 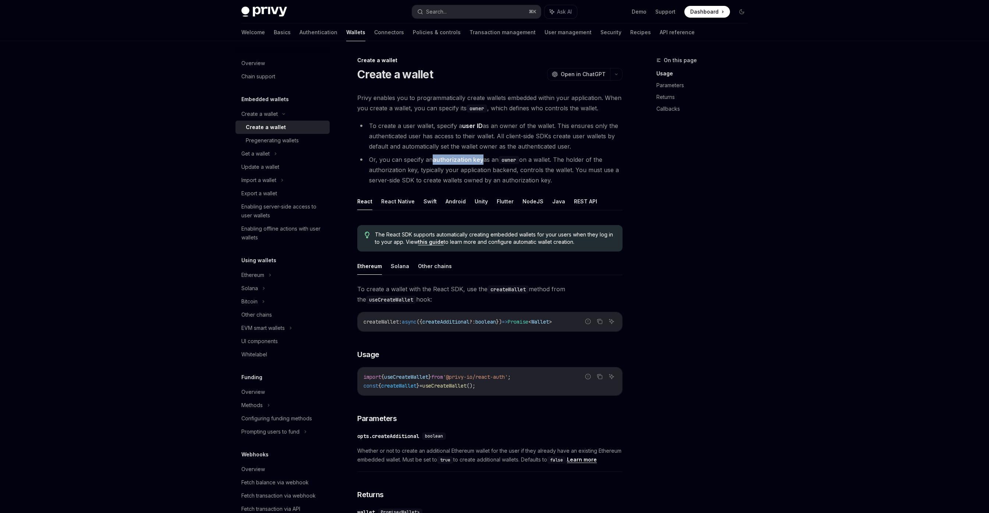 What do you see at coordinates (253, 470) in the screenshot?
I see `div: Overview` at bounding box center [253, 470].